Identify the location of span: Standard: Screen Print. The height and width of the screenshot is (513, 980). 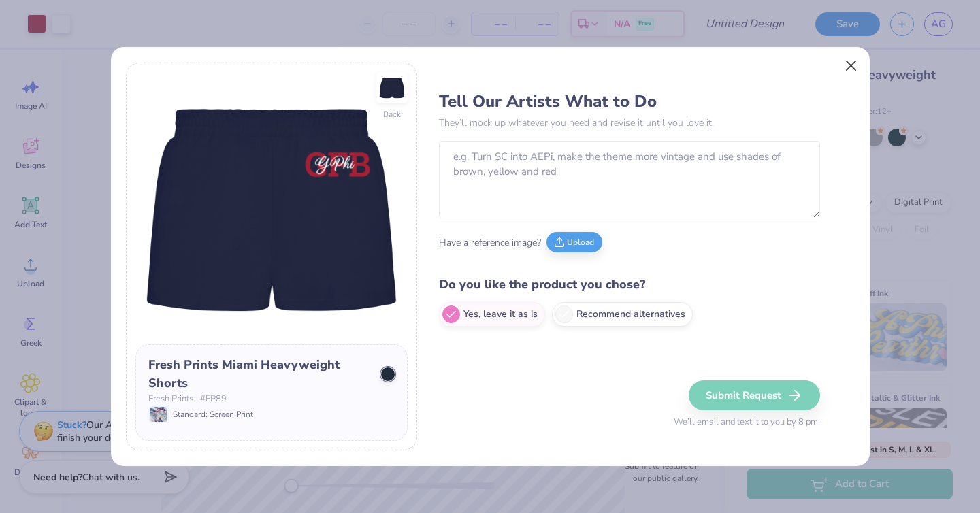
(213, 415).